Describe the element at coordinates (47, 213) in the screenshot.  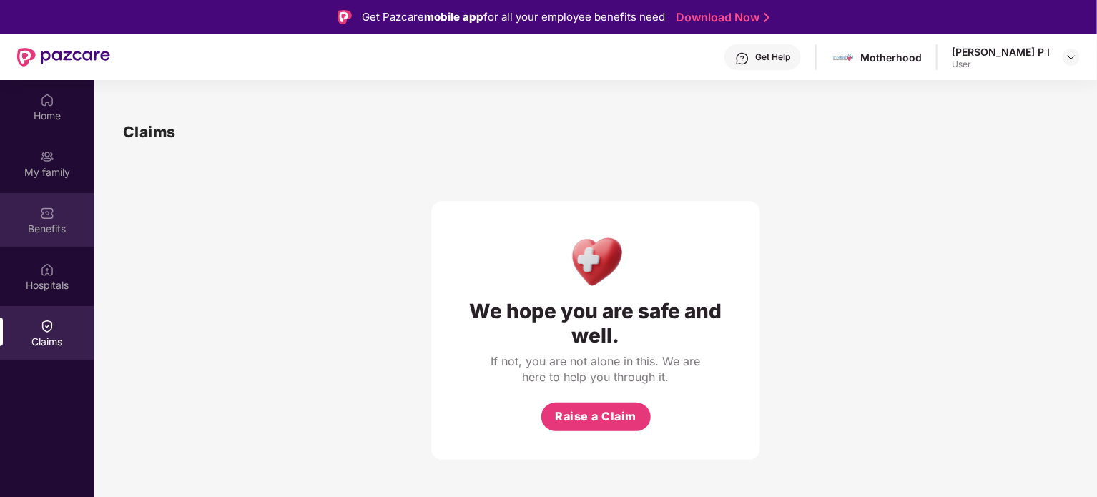
I see `img: svg+xml;base64,PHN2ZyBpZD0iQmVuZWZpdHMiIHhtbG5zPSJodHRwOi8vd3d3LnczLm9yZy8yMDAwL3N2ZyIgd2lkdGg9Ij...` at that location.